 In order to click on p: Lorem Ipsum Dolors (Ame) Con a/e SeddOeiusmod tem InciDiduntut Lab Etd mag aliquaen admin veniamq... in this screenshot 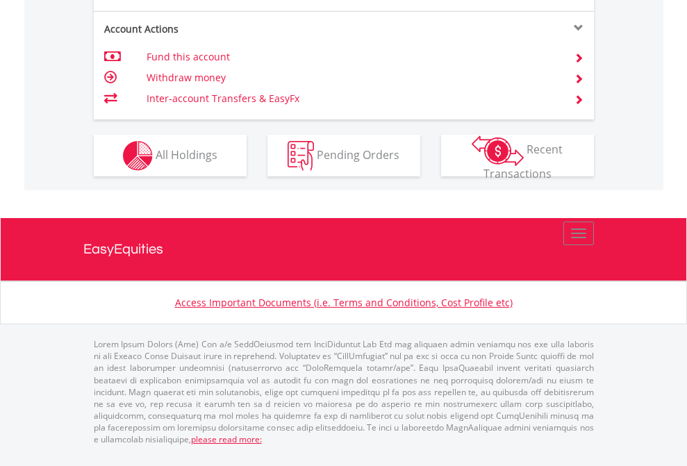, I will do `click(344, 392)`.